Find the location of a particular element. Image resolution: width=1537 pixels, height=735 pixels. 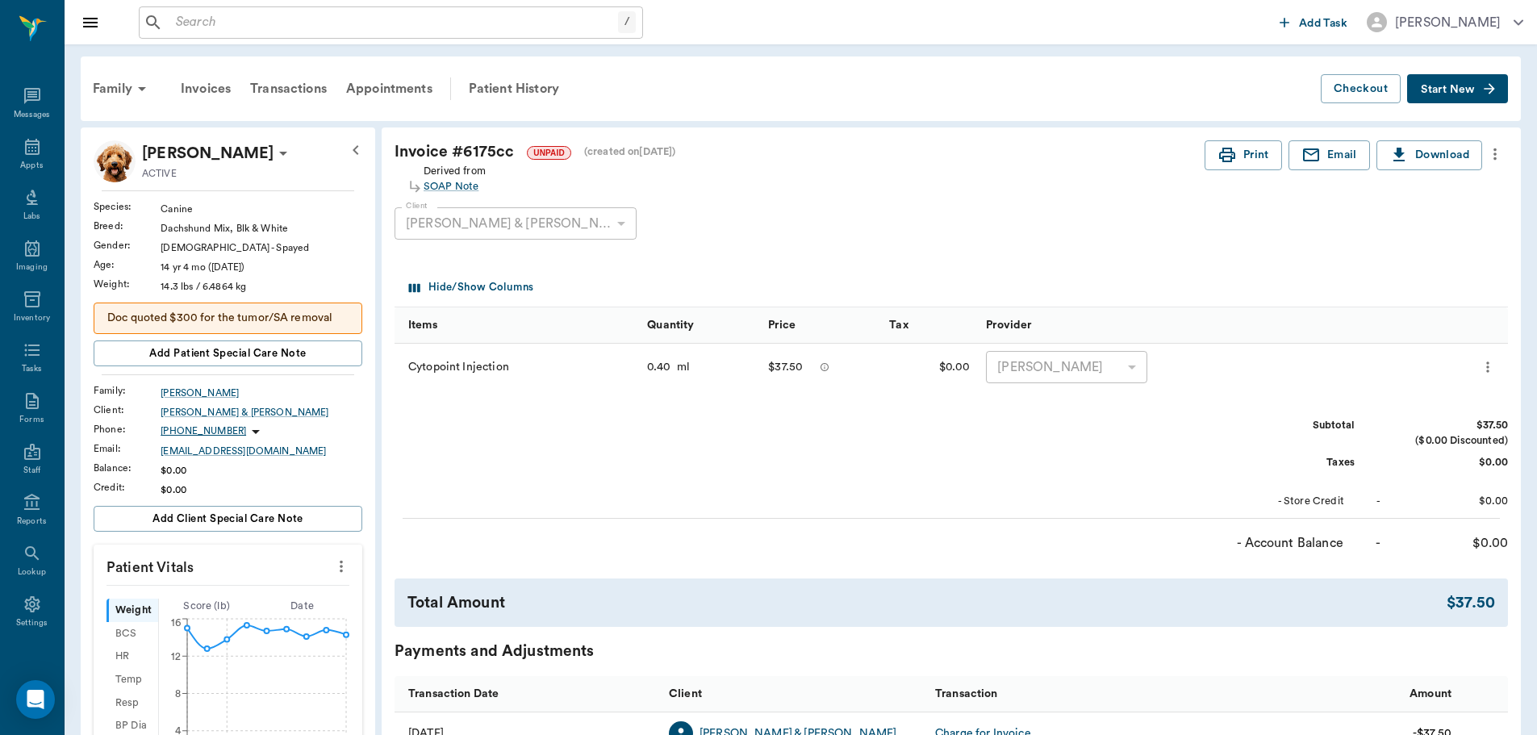

div: Species : is located at coordinates (127, 207).